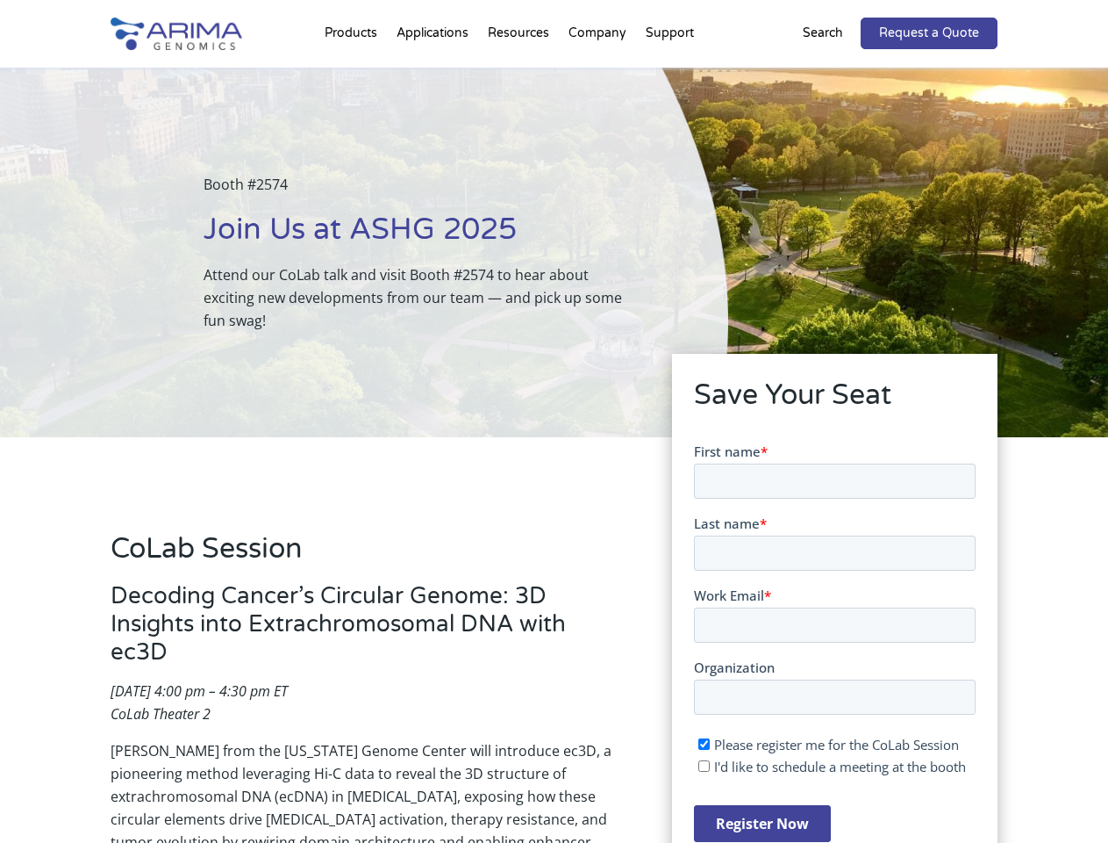 The image size is (1108, 843). I want to click on input: Please register me for the CoLab Session, so click(10, 301).